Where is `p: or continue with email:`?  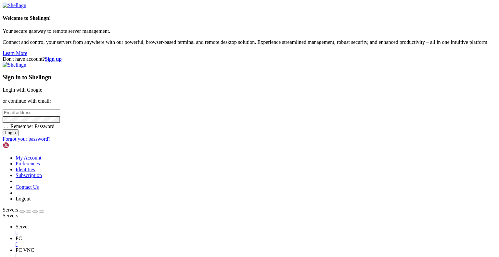 p: or continue with email: is located at coordinates (249, 101).